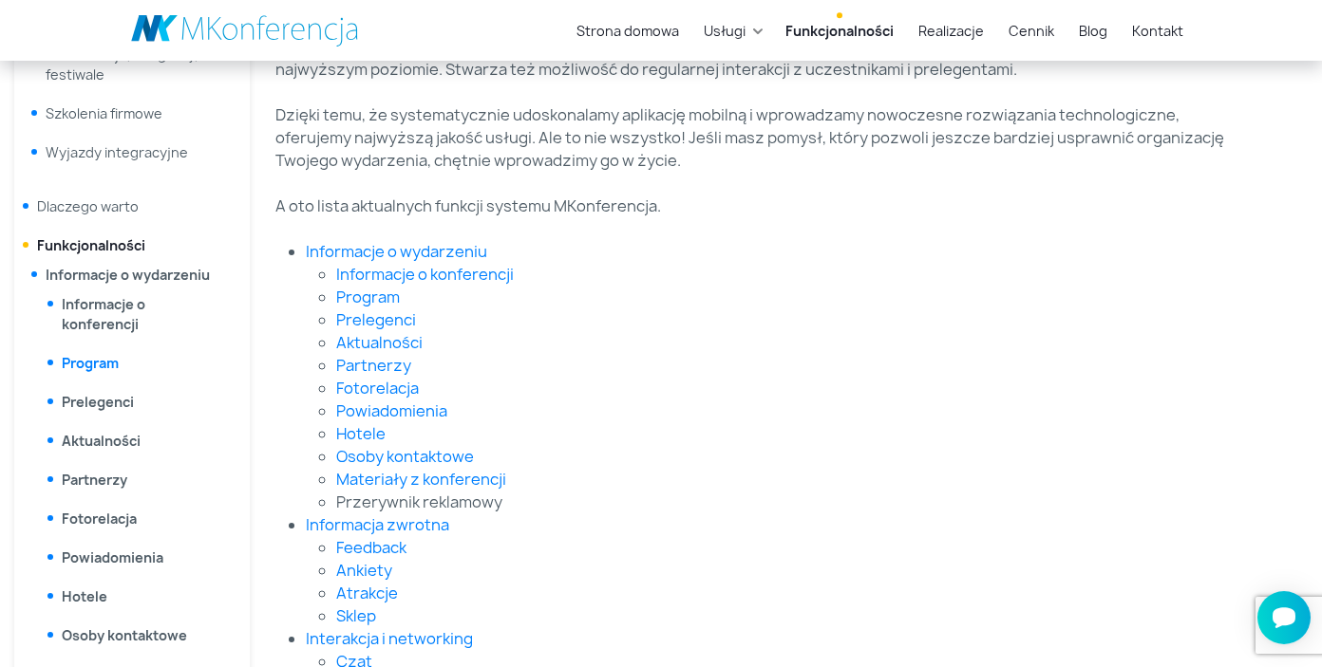  What do you see at coordinates (377, 525) in the screenshot?
I see `a: Informacja zwrotna` at bounding box center [377, 525].